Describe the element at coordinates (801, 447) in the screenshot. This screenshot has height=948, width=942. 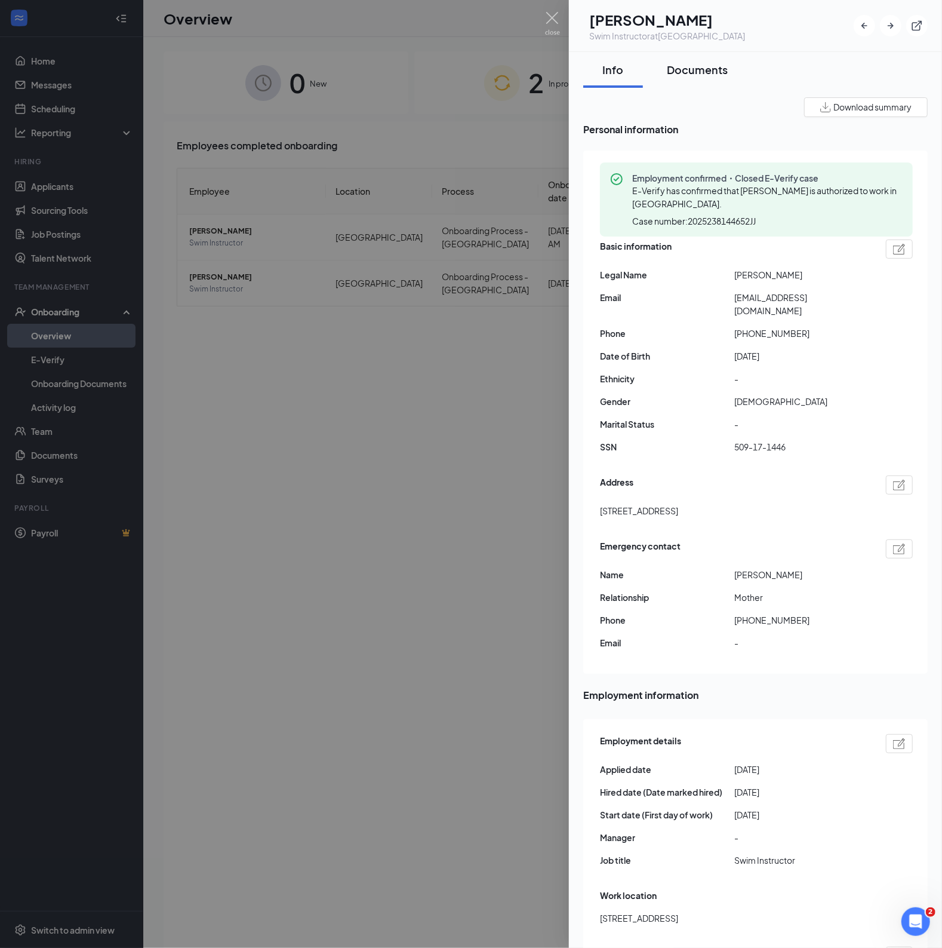
I see `span: 509-17-1446` at that location.